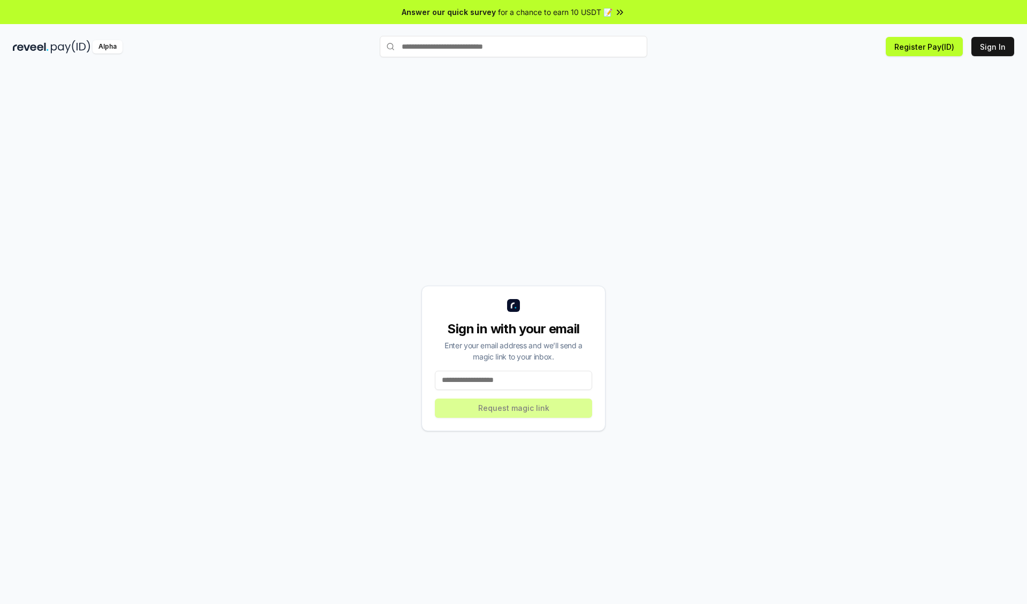  I want to click on span: for a chance to earn 10 USDT 📝, so click(555, 12).